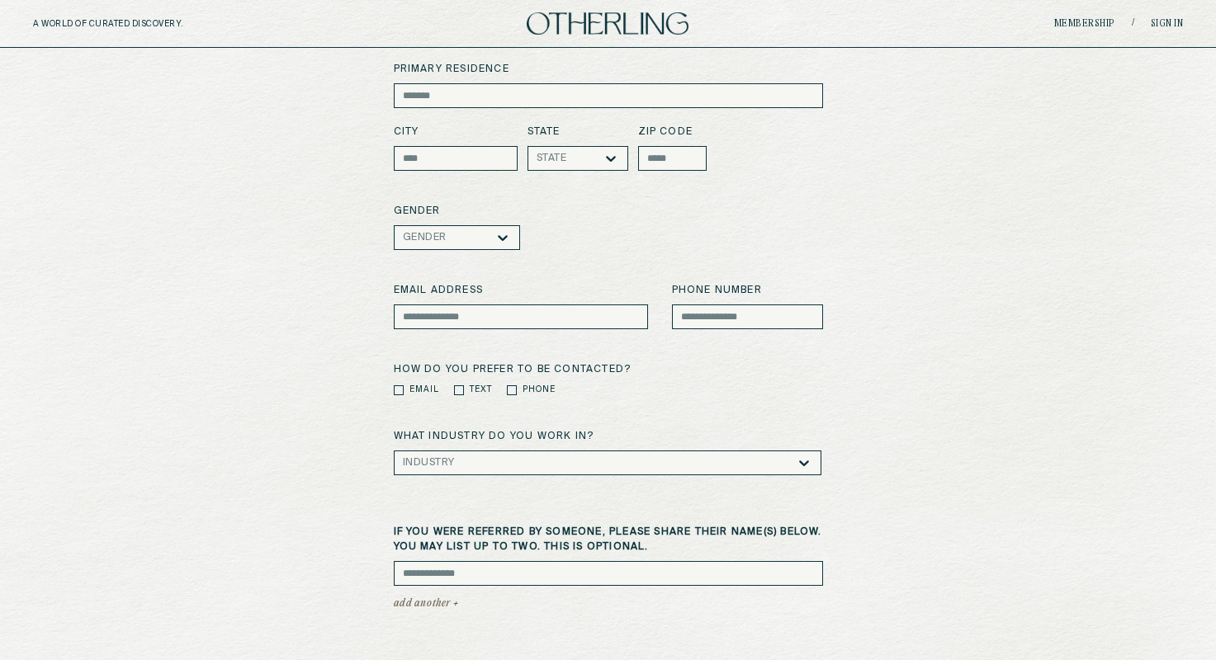 The width and height of the screenshot is (1216, 660). What do you see at coordinates (426, 604) in the screenshot?
I see `button: add another +` at bounding box center [426, 604].